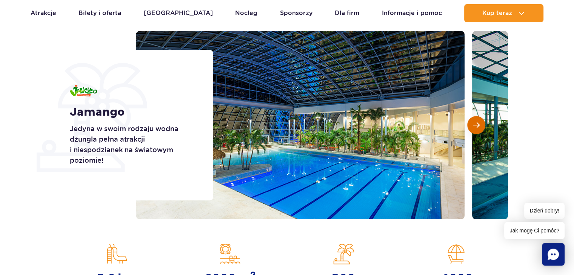  I want to click on span: Kup teraz, so click(497, 13).